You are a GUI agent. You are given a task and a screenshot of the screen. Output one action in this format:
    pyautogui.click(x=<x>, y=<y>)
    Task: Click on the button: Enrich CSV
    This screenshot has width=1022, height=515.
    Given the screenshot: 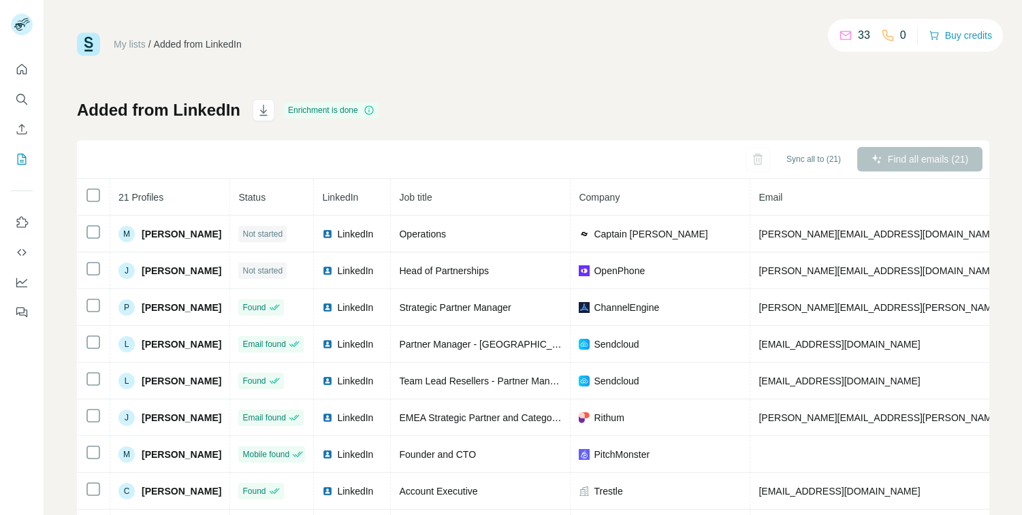 What is the action you would take?
    pyautogui.click(x=22, y=129)
    